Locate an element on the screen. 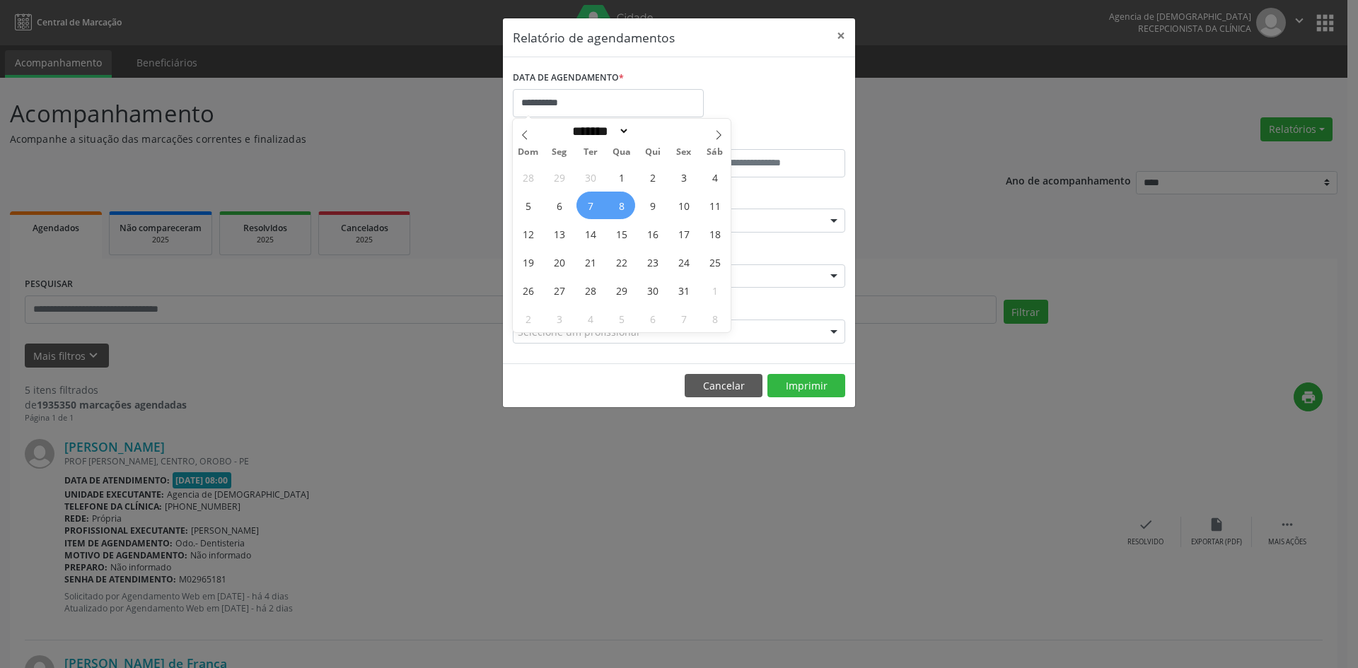  span: Novembro 5, 2025 is located at coordinates (621, 318).